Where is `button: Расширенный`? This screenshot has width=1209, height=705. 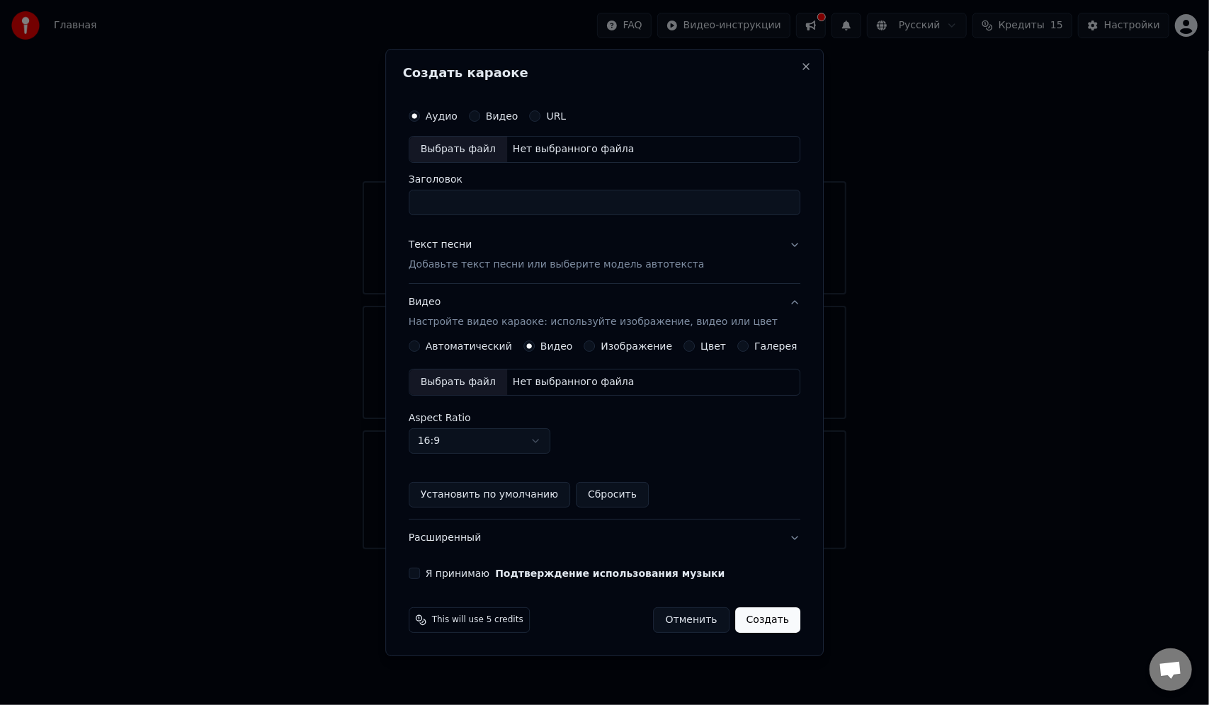 button: Расширенный is located at coordinates (604, 538).